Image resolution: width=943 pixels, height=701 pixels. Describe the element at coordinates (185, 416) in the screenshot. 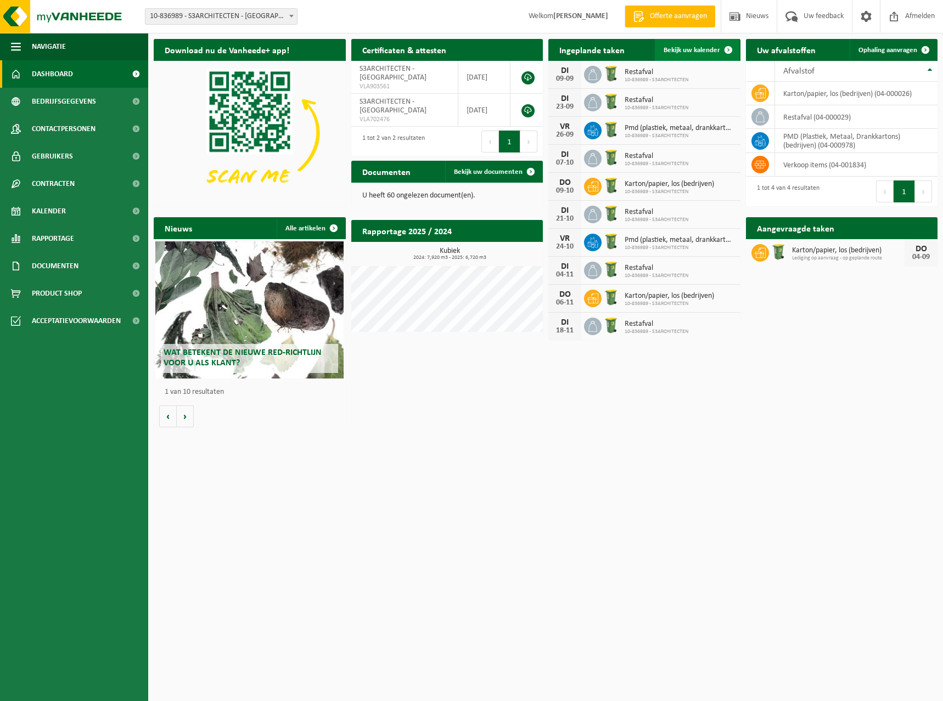

I see `button: Volgende` at that location.